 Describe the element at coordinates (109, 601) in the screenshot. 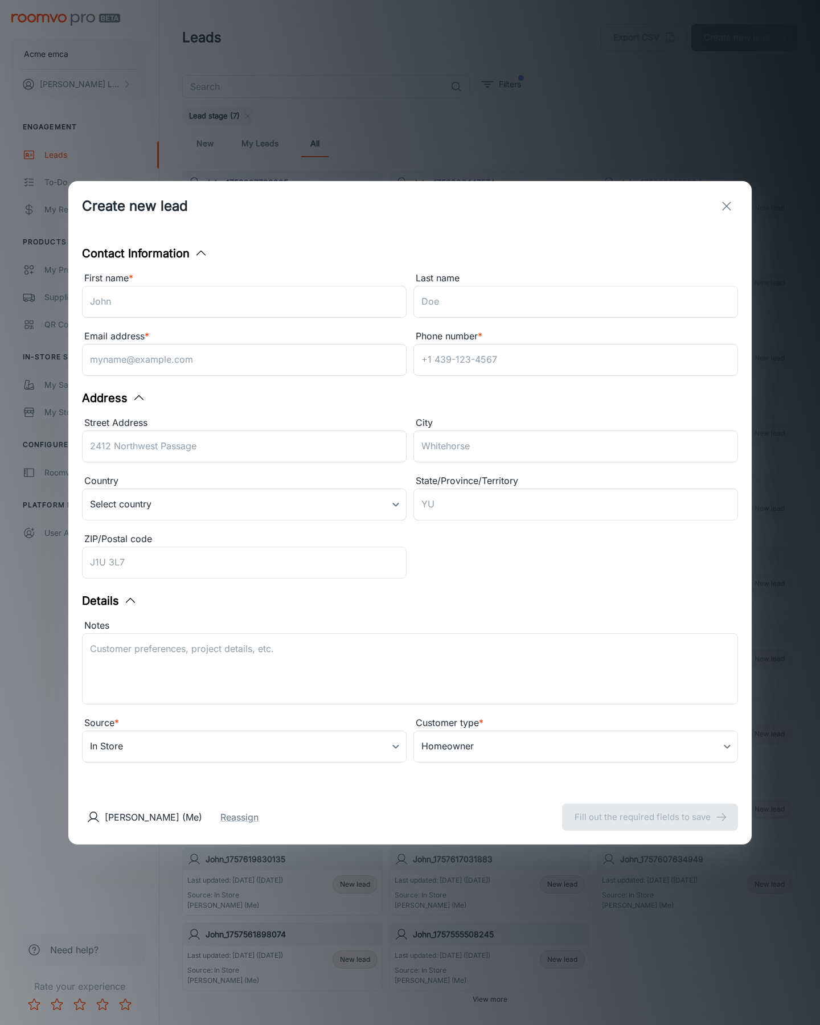

I see `button: Details` at that location.